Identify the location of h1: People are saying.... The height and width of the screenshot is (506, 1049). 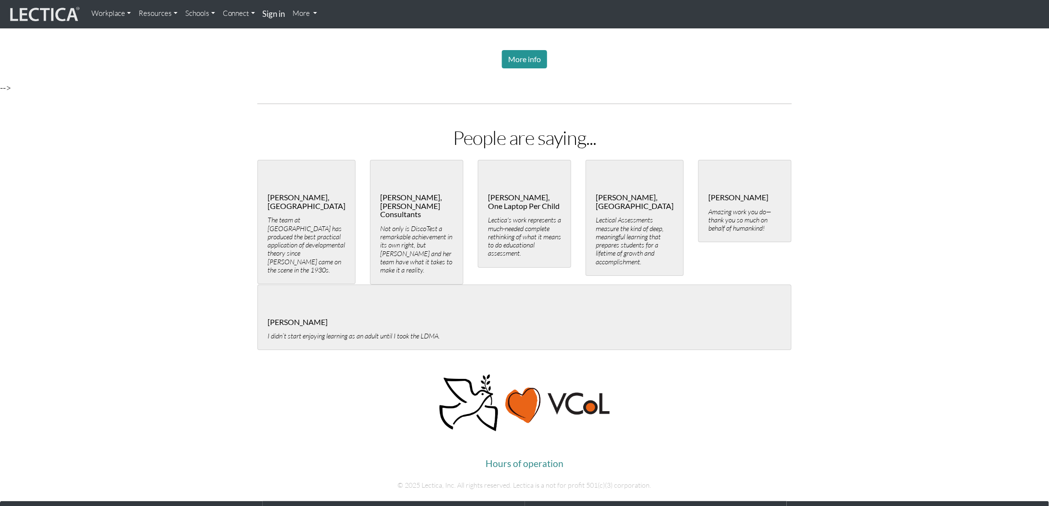
(524, 138).